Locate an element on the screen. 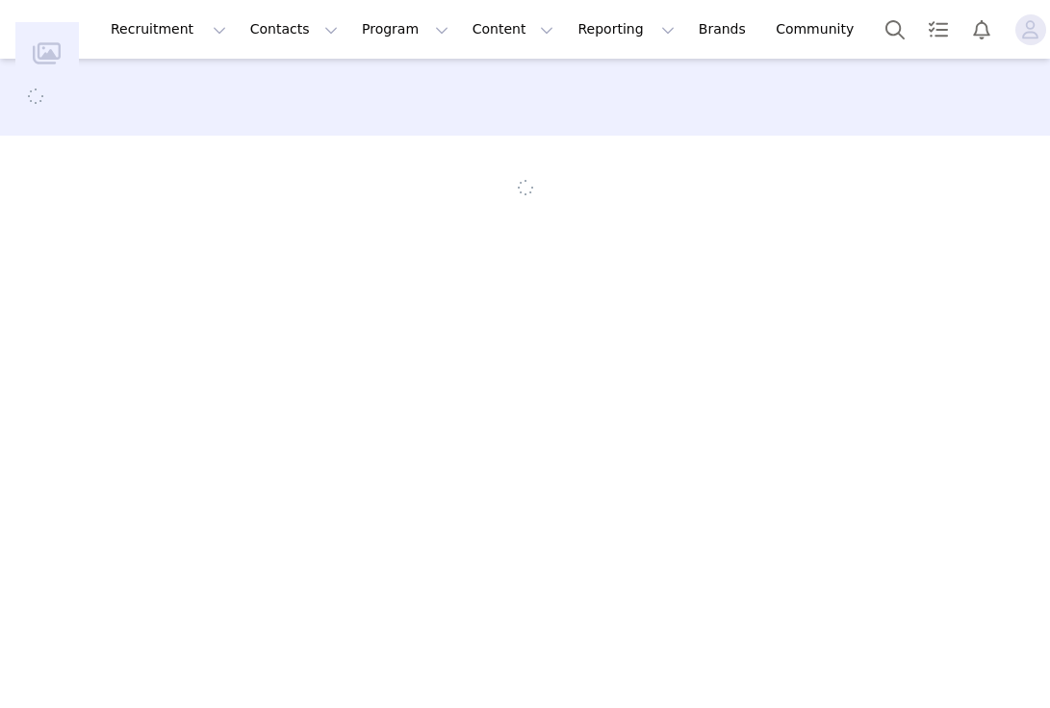 This screenshot has width=1050, height=708. button: Notifications is located at coordinates (982, 29).